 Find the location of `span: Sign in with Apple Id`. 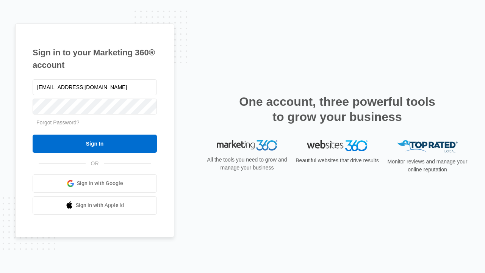

span: Sign in with Apple Id is located at coordinates (100, 205).